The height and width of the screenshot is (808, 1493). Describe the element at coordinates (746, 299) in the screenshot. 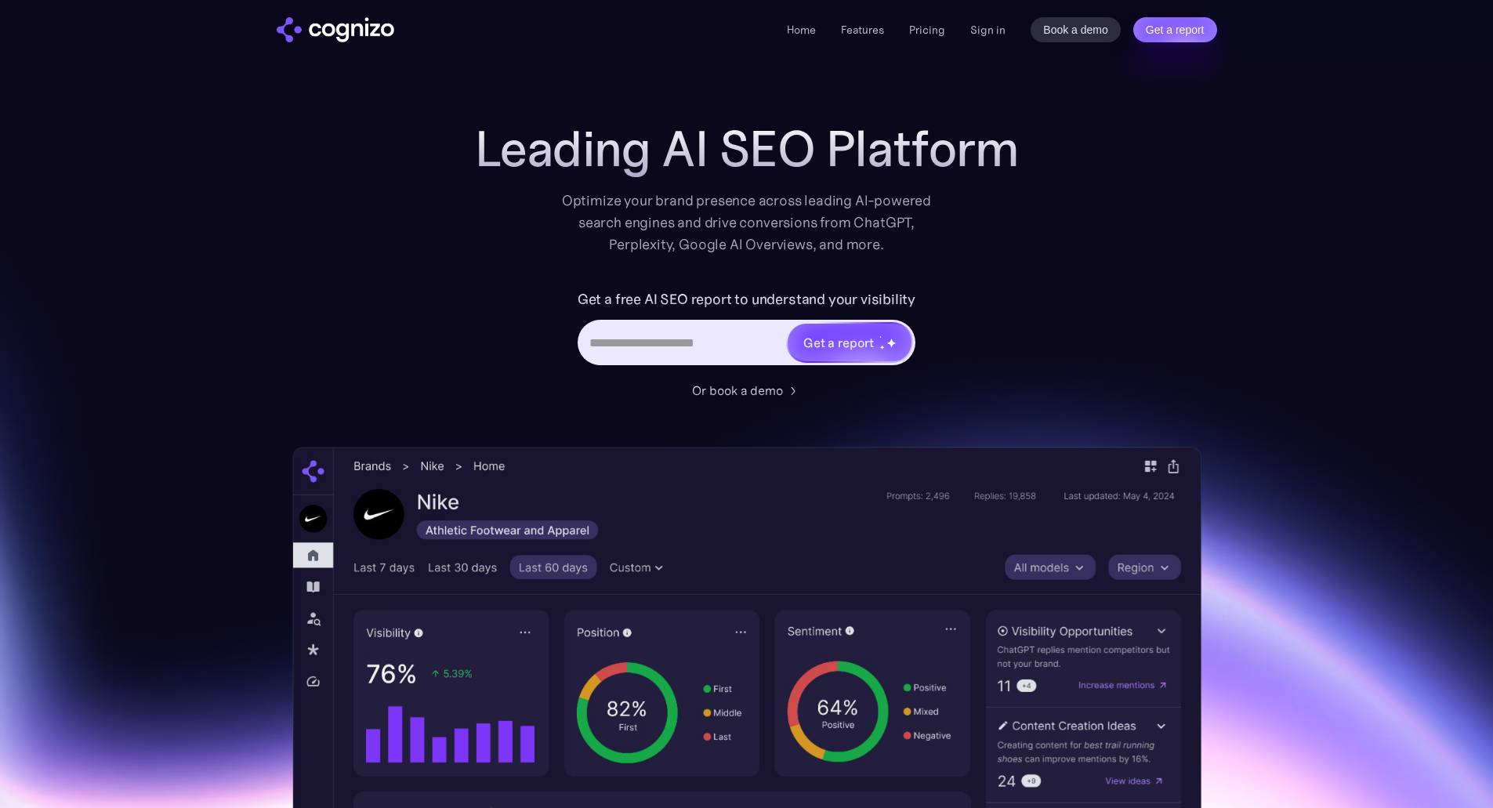

I see `label: Get a free AI SEO report to understand your visibility` at that location.